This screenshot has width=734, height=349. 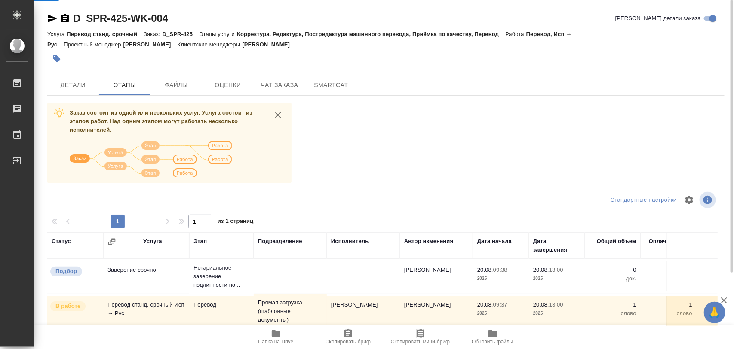 I want to click on span: Скопировать мини-бриф, so click(x=420, y=342).